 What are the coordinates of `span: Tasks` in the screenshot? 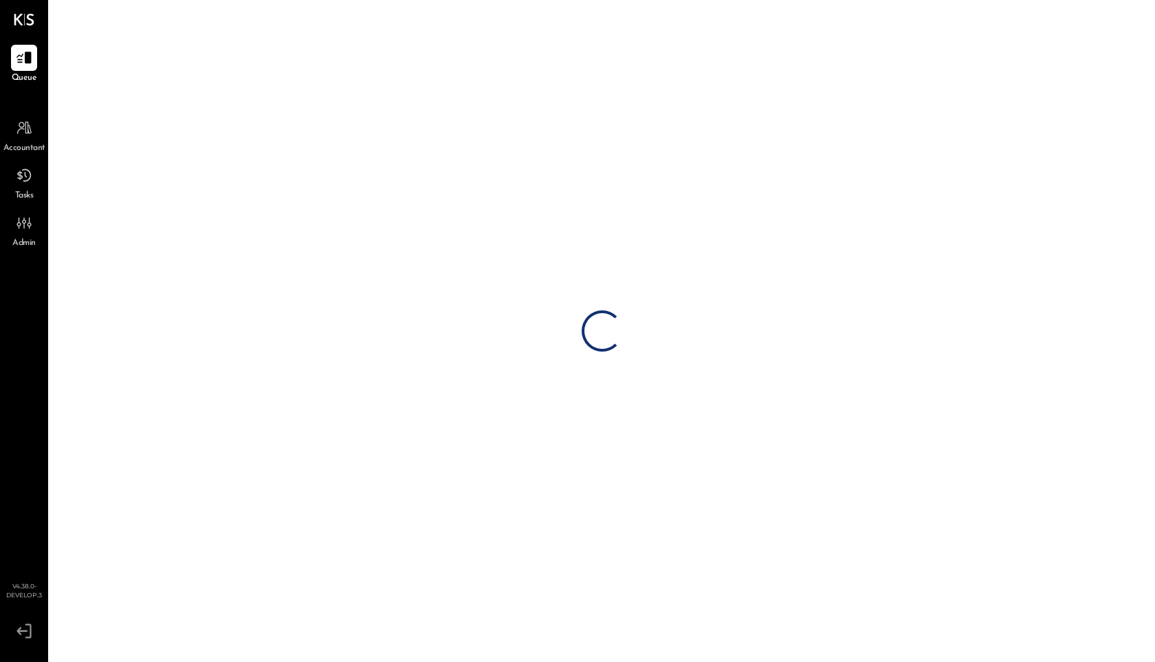 It's located at (24, 196).